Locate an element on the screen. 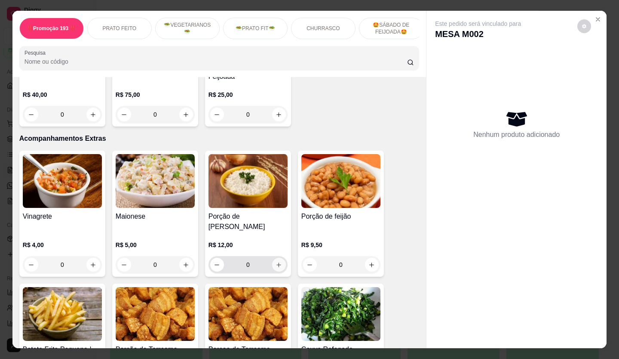 This screenshot has width=619, height=359. h4: Couve Refogado is located at coordinates (341, 349).